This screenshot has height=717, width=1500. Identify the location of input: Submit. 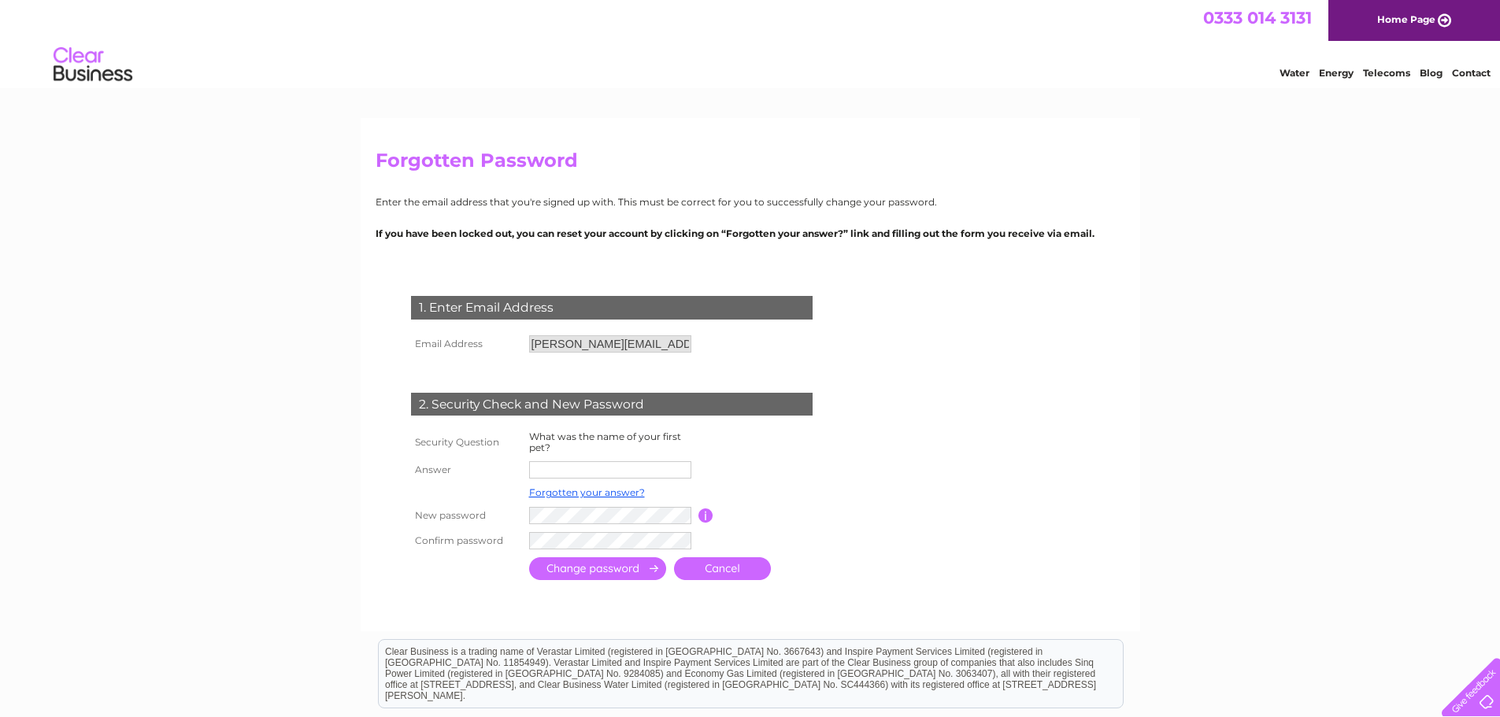
(597, 568).